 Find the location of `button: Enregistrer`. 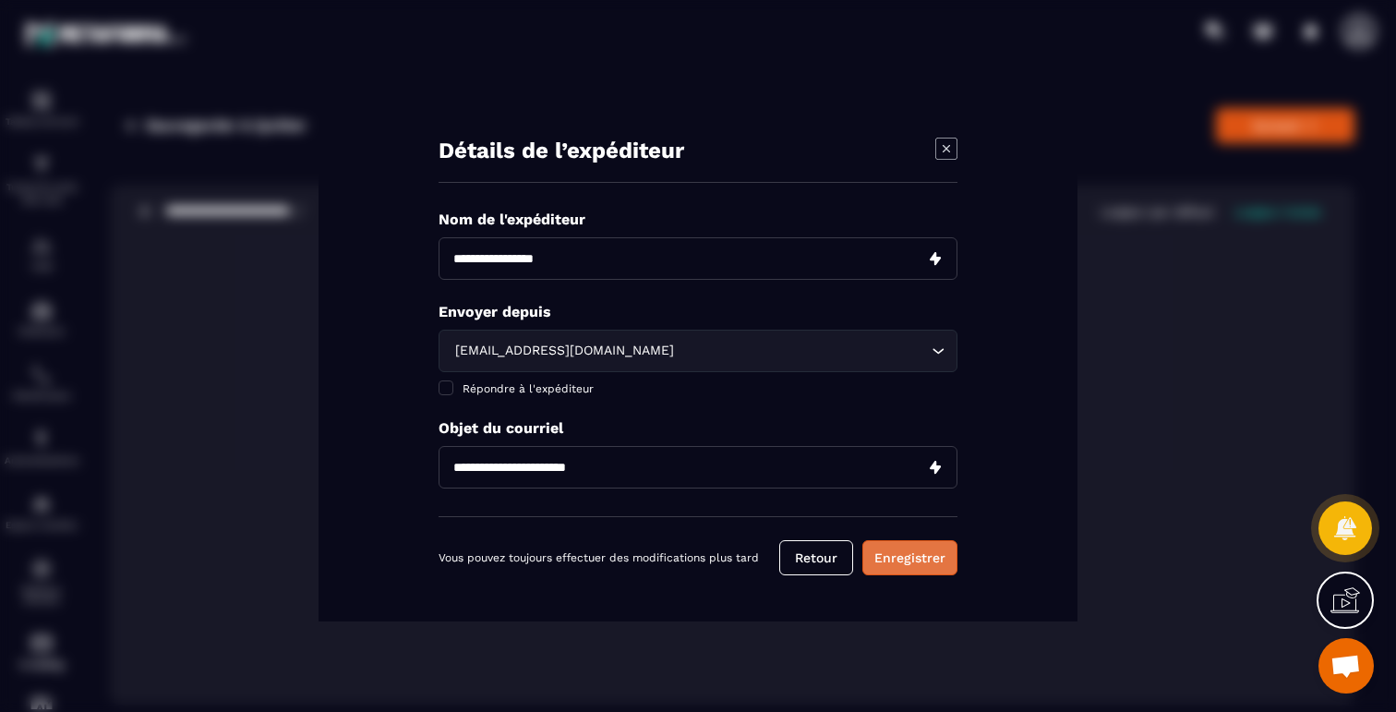

button: Enregistrer is located at coordinates (910, 558).